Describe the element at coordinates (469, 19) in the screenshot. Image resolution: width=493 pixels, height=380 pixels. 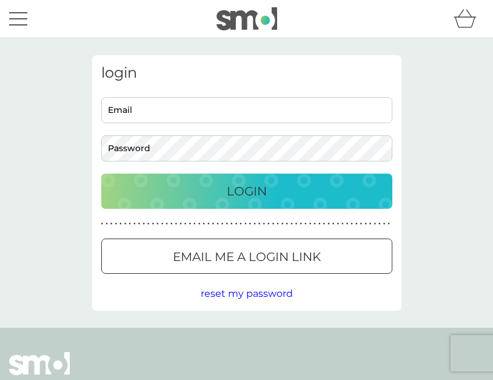
I see `div: basket` at that location.